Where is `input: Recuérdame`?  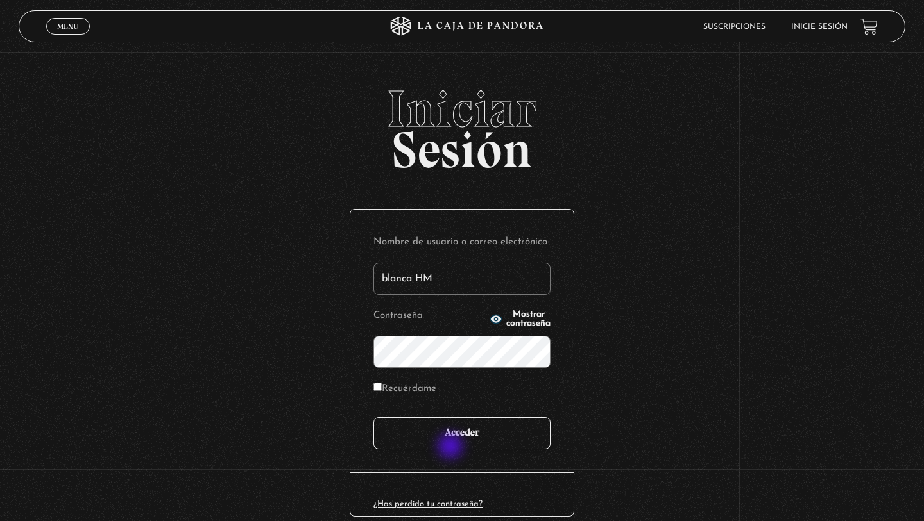
input: Recuérdame is located at coordinates (377, 387).